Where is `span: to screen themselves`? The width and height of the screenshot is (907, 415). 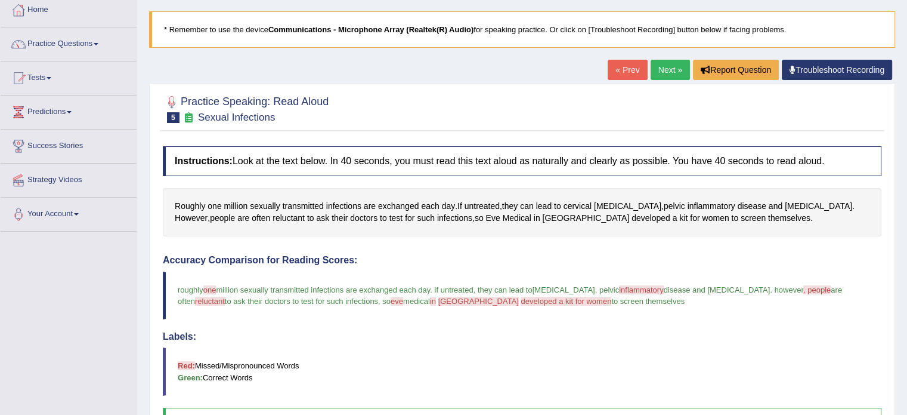
span: to screen themselves is located at coordinates (648, 301).